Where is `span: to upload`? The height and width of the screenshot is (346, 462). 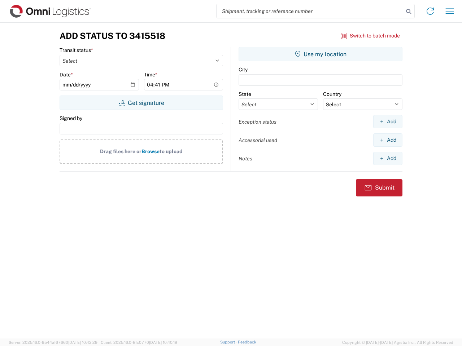
span: to upload is located at coordinates (171, 152).